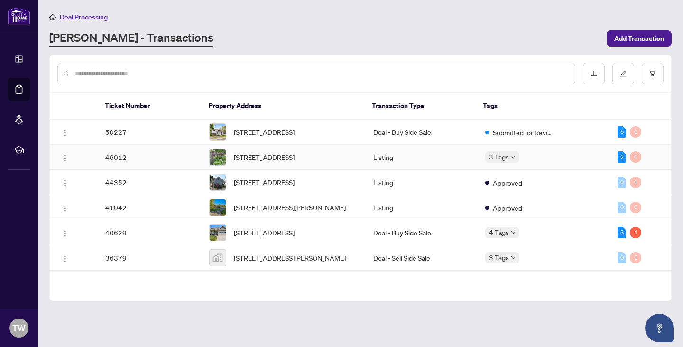 Image resolution: width=683 pixels, height=347 pixels. I want to click on button: Add Transaction, so click(639, 38).